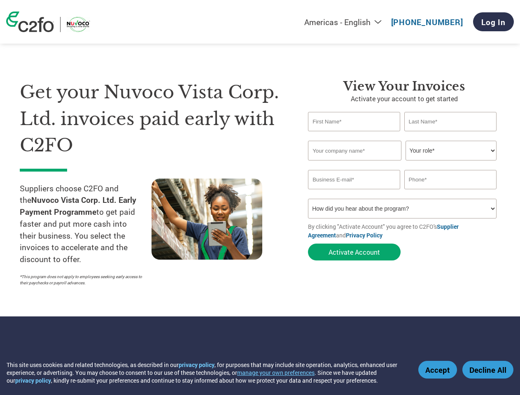 The height and width of the screenshot is (395, 520). I want to click on div: Invalid first name or first name is too long, so click(354, 135).